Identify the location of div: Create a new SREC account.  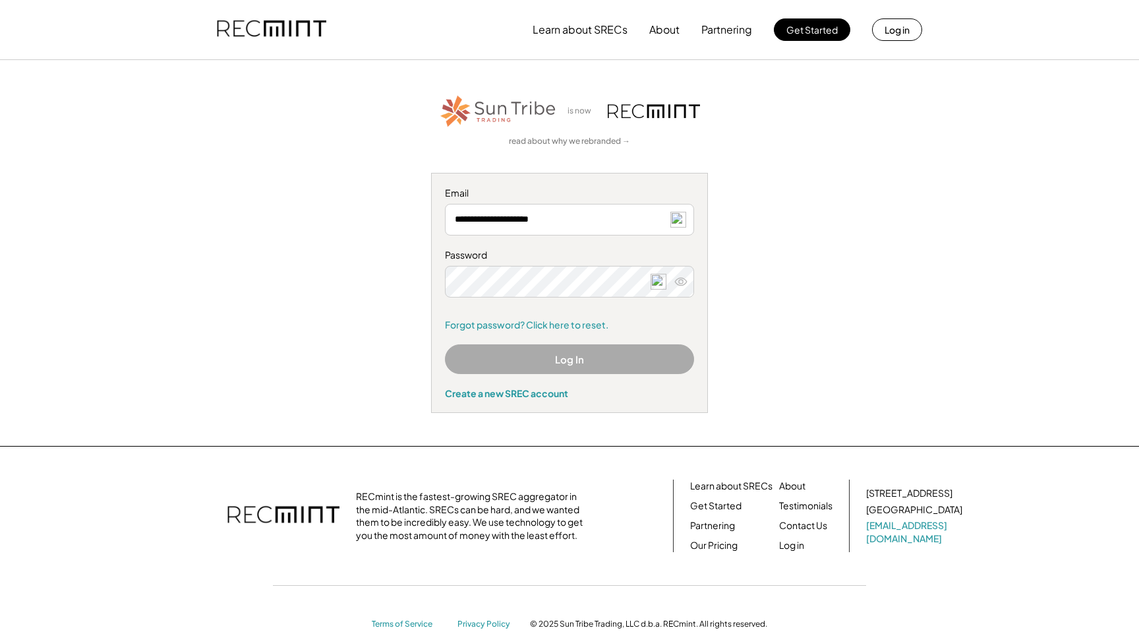
(570, 393).